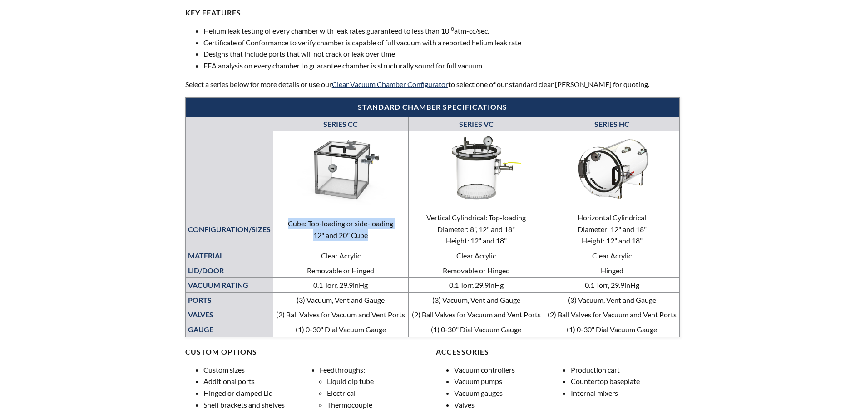 This screenshot has width=865, height=413. What do you see at coordinates (442, 66) in the screenshot?
I see `li: FEA analysis on every chamber to guarantee chamber is structurally sound for full vacuum` at bounding box center [442, 66].